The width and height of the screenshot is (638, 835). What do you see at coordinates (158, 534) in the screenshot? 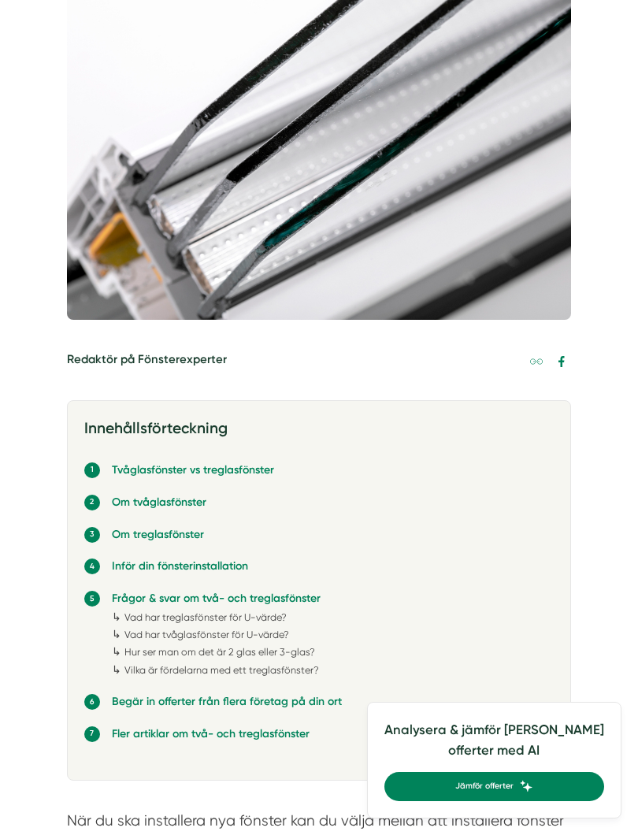
I see `a: Om treglasfönster` at bounding box center [158, 534].